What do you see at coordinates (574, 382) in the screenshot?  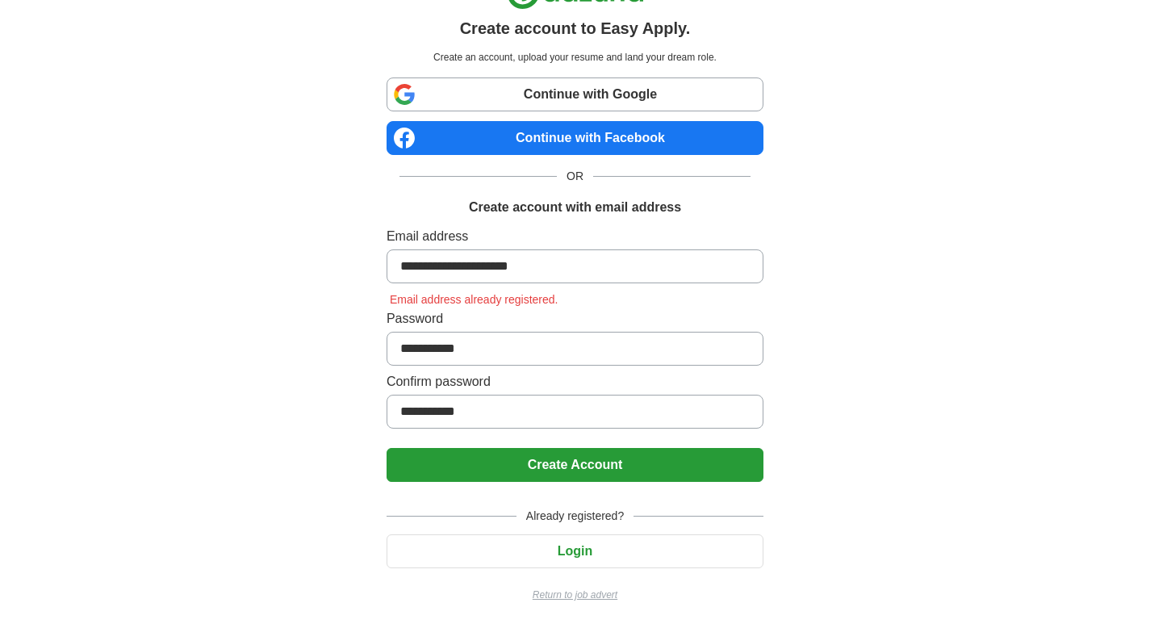 I see `label: Confirm password` at bounding box center [574, 382].